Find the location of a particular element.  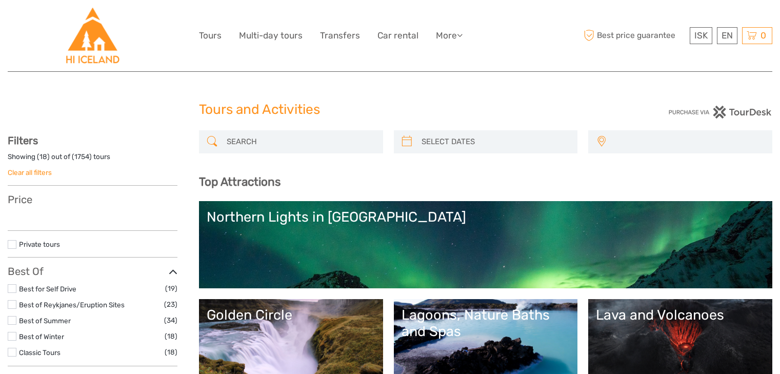

div: Lagoons, Nature Baths and Spas is located at coordinates (486, 323).